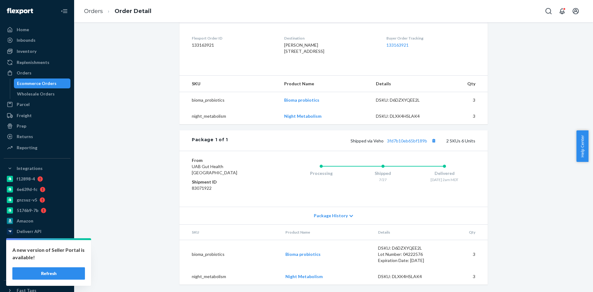  I want to click on a: colon-broom, so click(37, 263).